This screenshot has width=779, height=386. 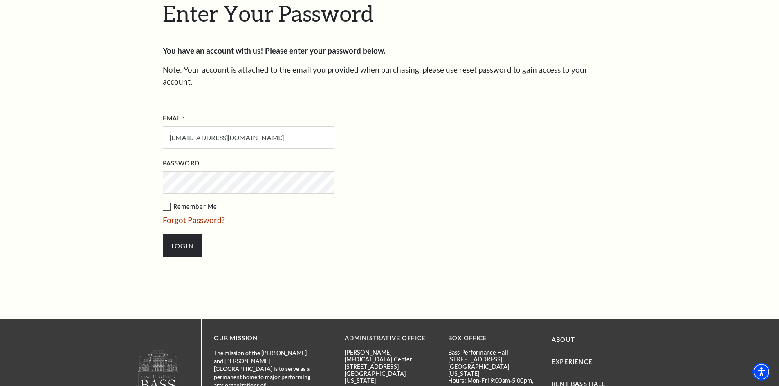 I want to click on a: About, so click(x=563, y=340).